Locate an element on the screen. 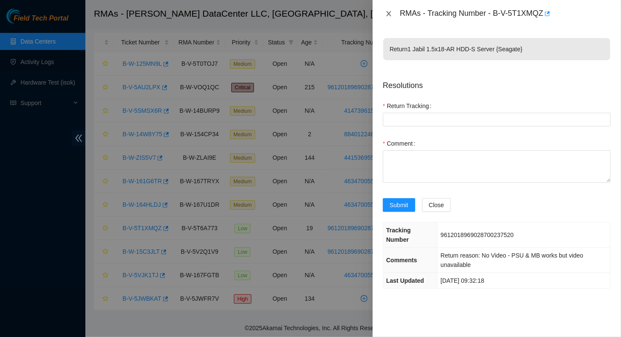 The height and width of the screenshot is (337, 621). label: Return Tracking is located at coordinates (409, 106).